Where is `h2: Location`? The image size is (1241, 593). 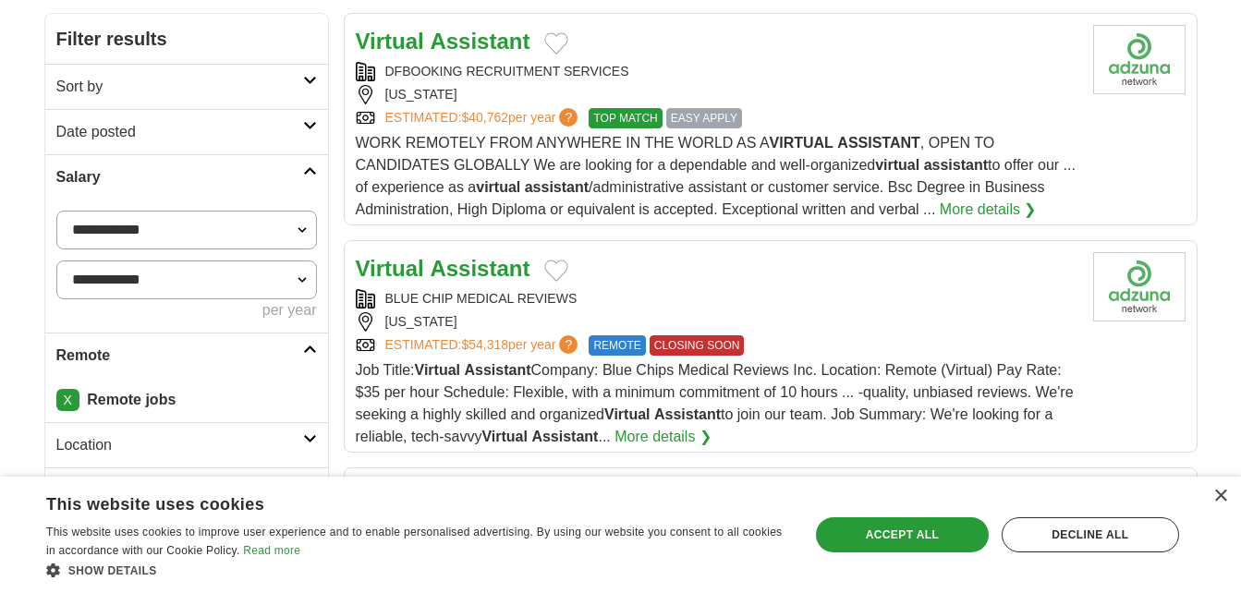
h2: Location is located at coordinates (179, 445).